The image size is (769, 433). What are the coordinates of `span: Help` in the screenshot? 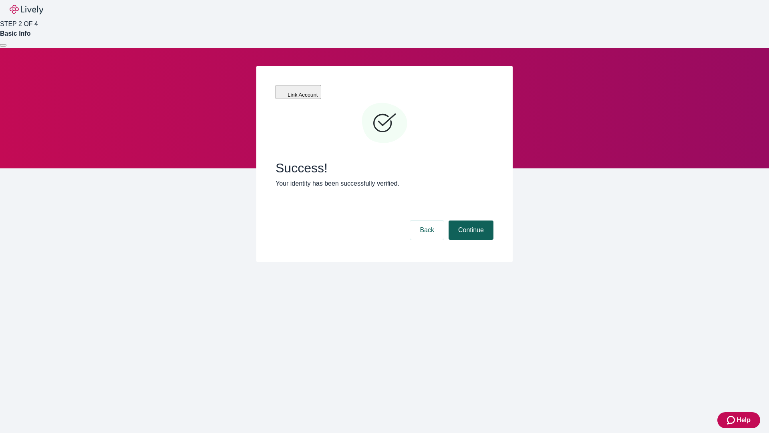 It's located at (743, 420).